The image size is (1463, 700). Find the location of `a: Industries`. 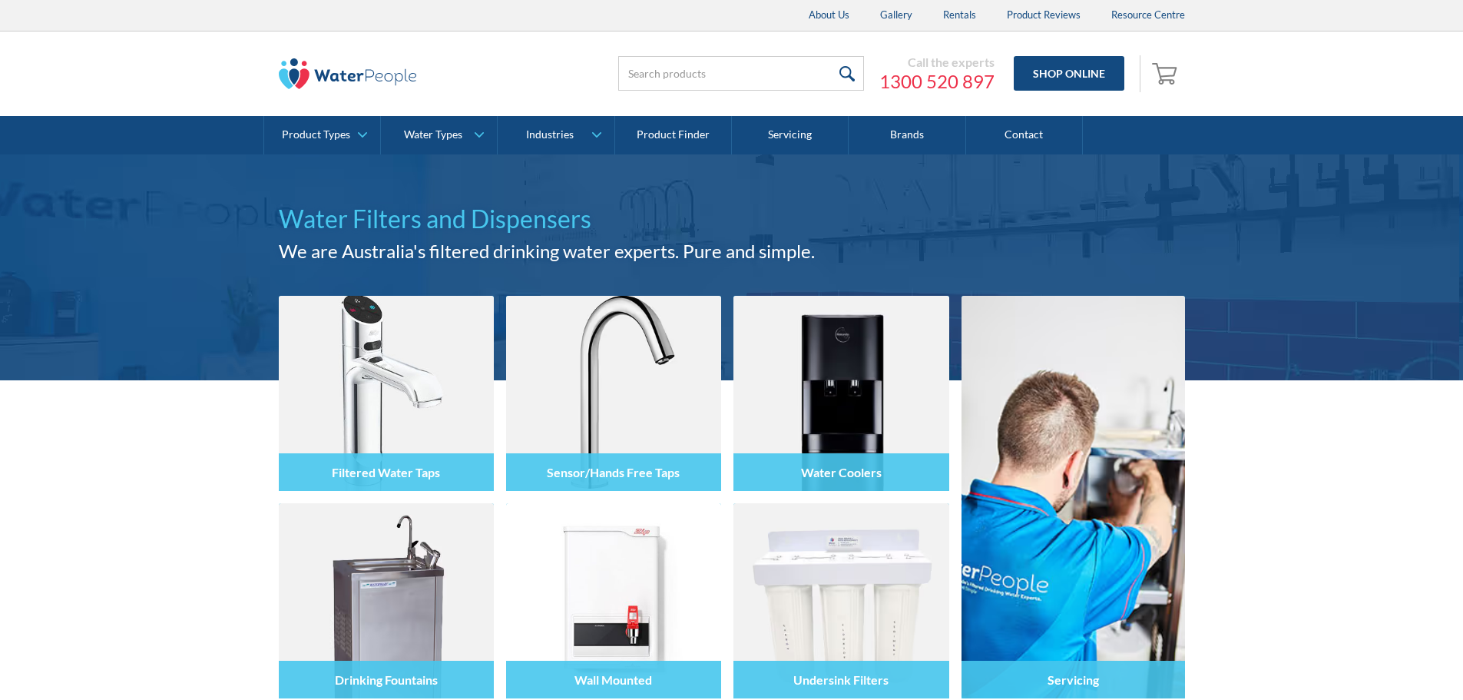

a: Industries is located at coordinates (555, 135).